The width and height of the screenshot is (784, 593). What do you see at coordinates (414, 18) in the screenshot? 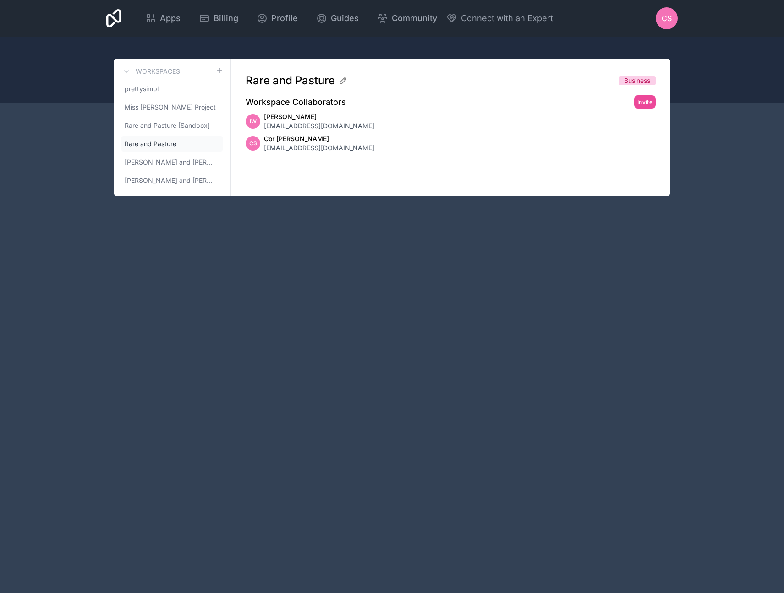
I see `span: Community` at bounding box center [414, 18].